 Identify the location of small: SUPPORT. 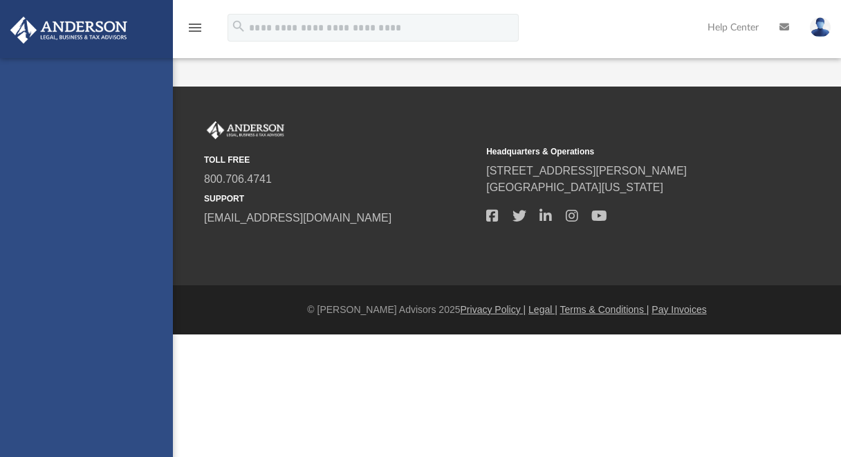
(340, 199).